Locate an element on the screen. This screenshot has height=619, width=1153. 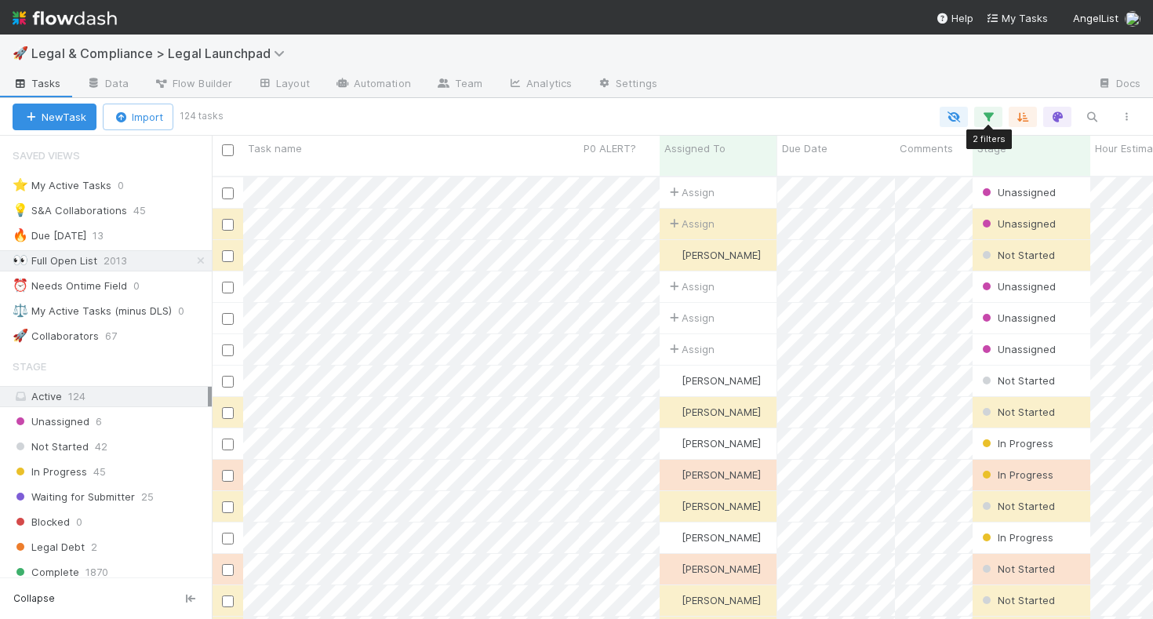
span: Saved Views is located at coordinates (46, 155).